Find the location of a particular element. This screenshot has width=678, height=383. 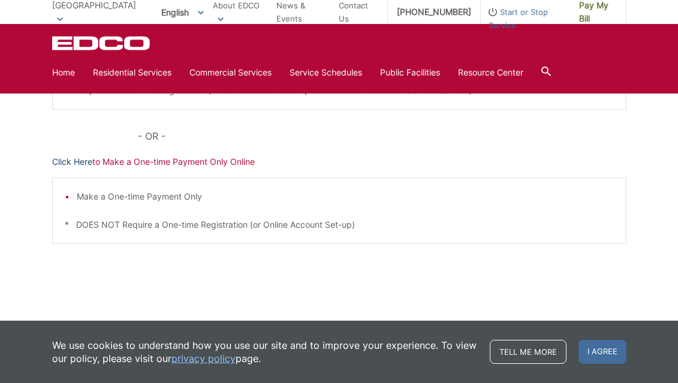

a: Commercial Services is located at coordinates (230, 73).